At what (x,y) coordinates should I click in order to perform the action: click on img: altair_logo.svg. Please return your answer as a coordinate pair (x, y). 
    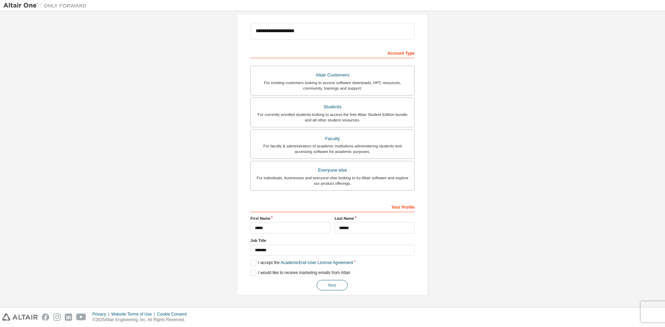
    Looking at the image, I should click on (20, 317).